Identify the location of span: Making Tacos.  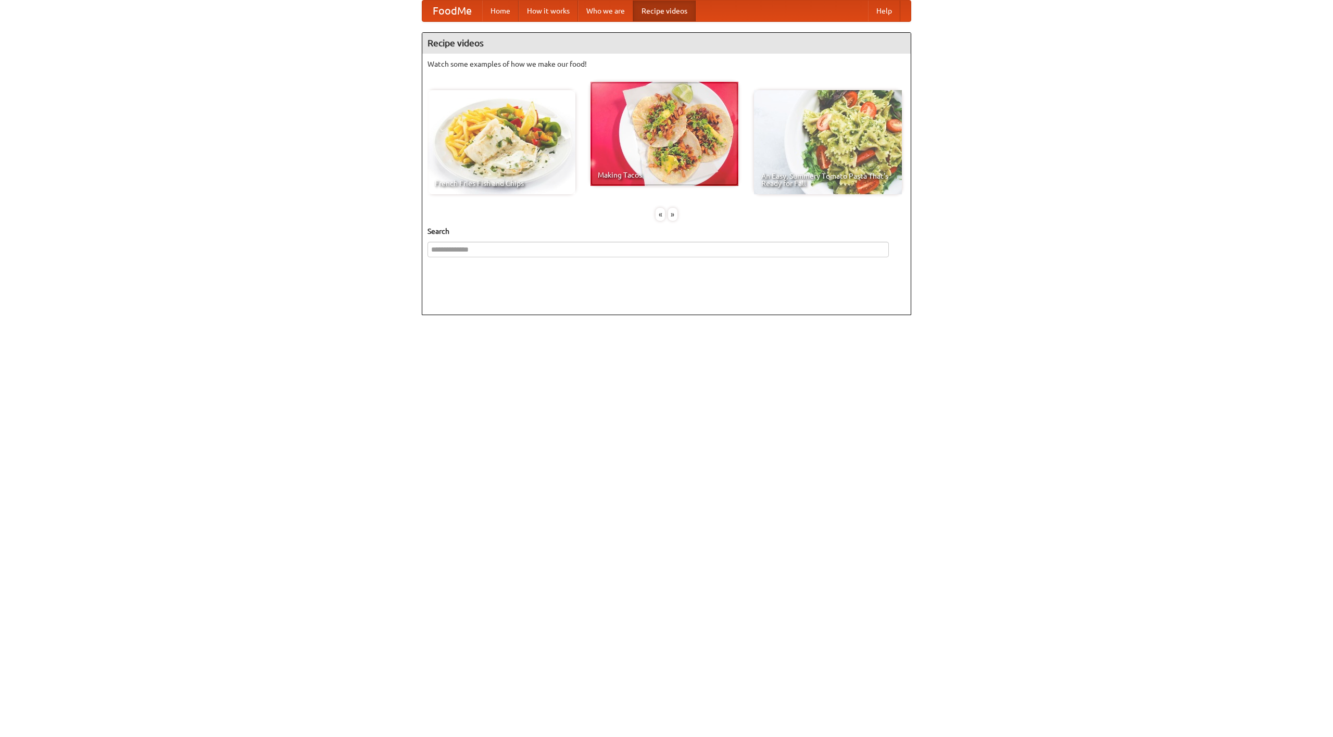
(665, 175).